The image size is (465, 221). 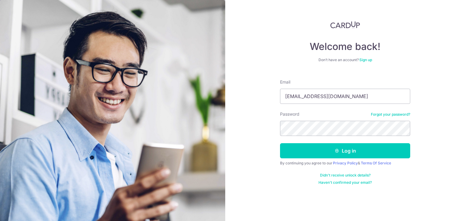 What do you see at coordinates (345, 183) in the screenshot?
I see `a: Haven't confirmed your email?` at bounding box center [345, 183].